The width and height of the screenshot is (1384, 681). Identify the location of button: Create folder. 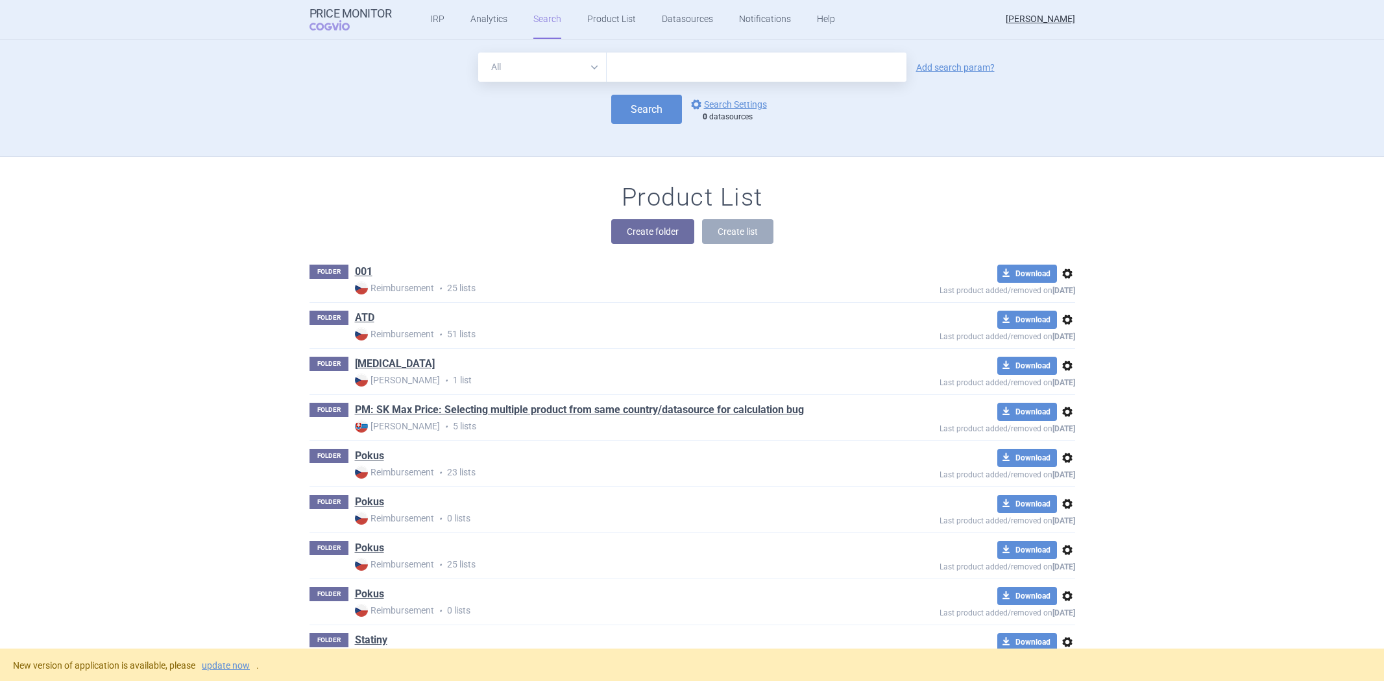
(653, 232).